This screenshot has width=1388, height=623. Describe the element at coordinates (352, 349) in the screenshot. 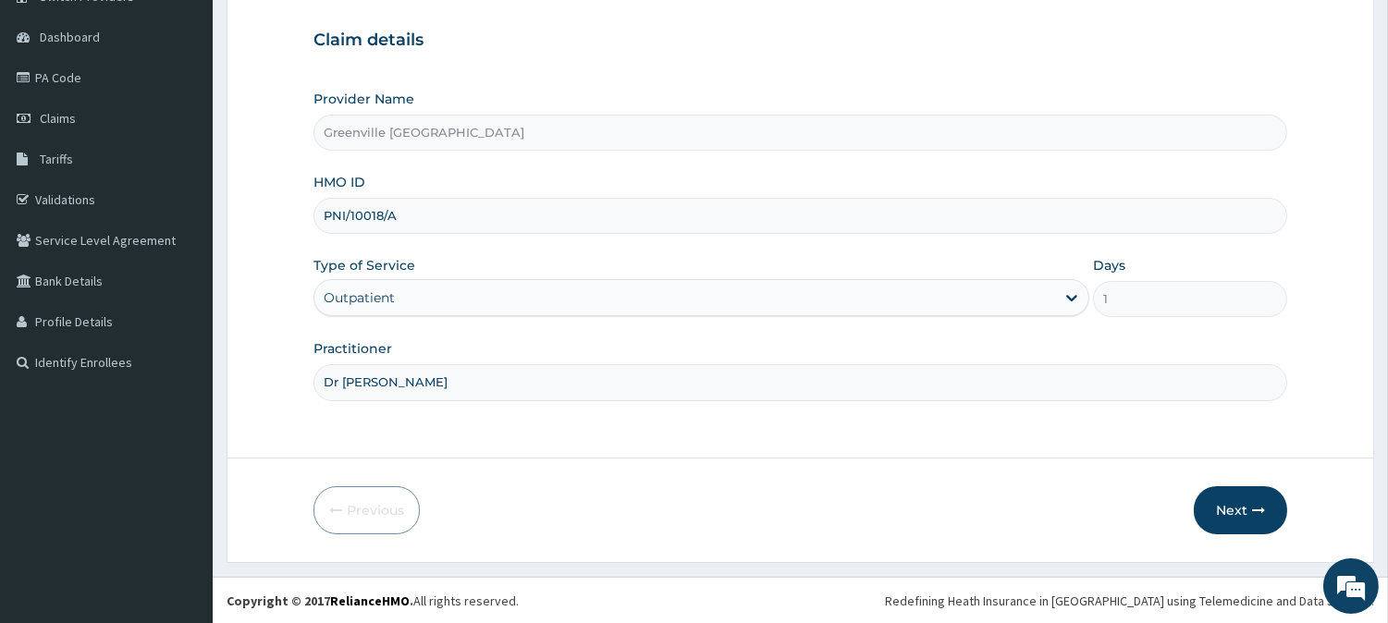

I see `label: Practitioner` at that location.